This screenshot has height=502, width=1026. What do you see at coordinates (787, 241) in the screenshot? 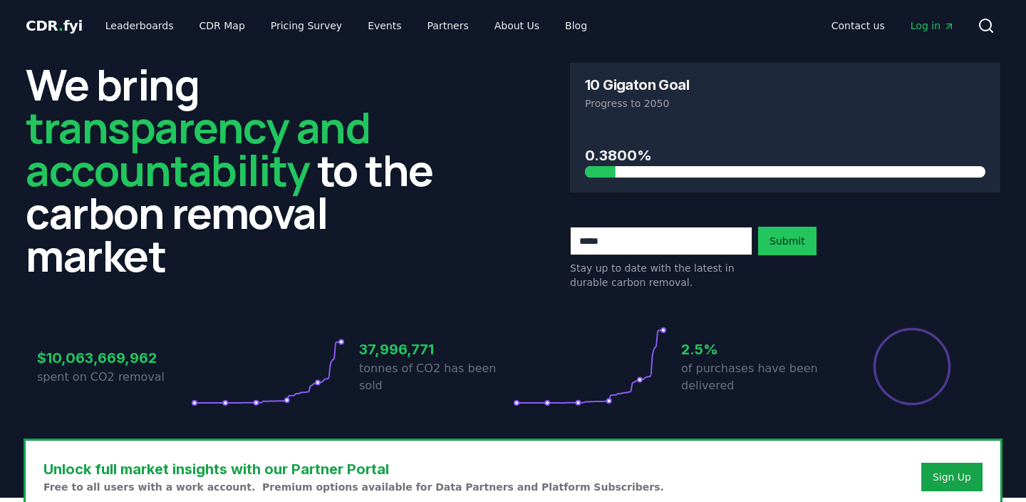
I see `button: Submit` at bounding box center [787, 241].